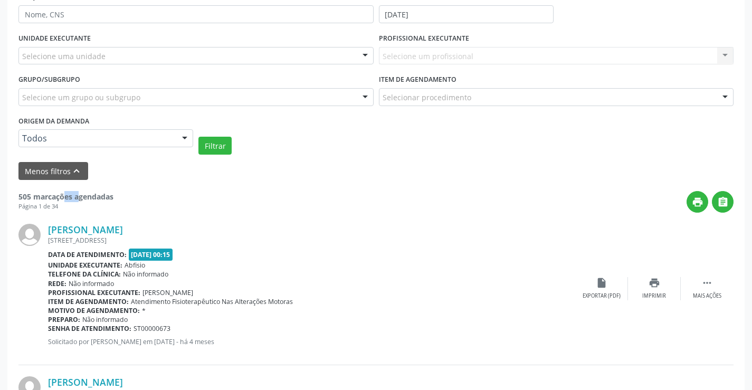 Image resolution: width=752 pixels, height=390 pixels. What do you see at coordinates (94, 310) in the screenshot?
I see `b: Motivo de agendamento:` at bounding box center [94, 310].